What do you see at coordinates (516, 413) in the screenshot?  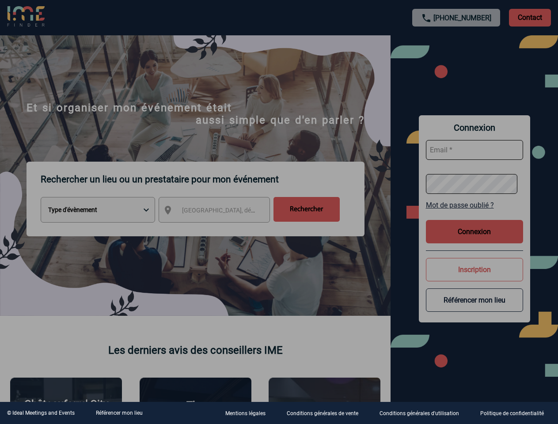 I see `a: Politique de confidentialité` at bounding box center [516, 413].